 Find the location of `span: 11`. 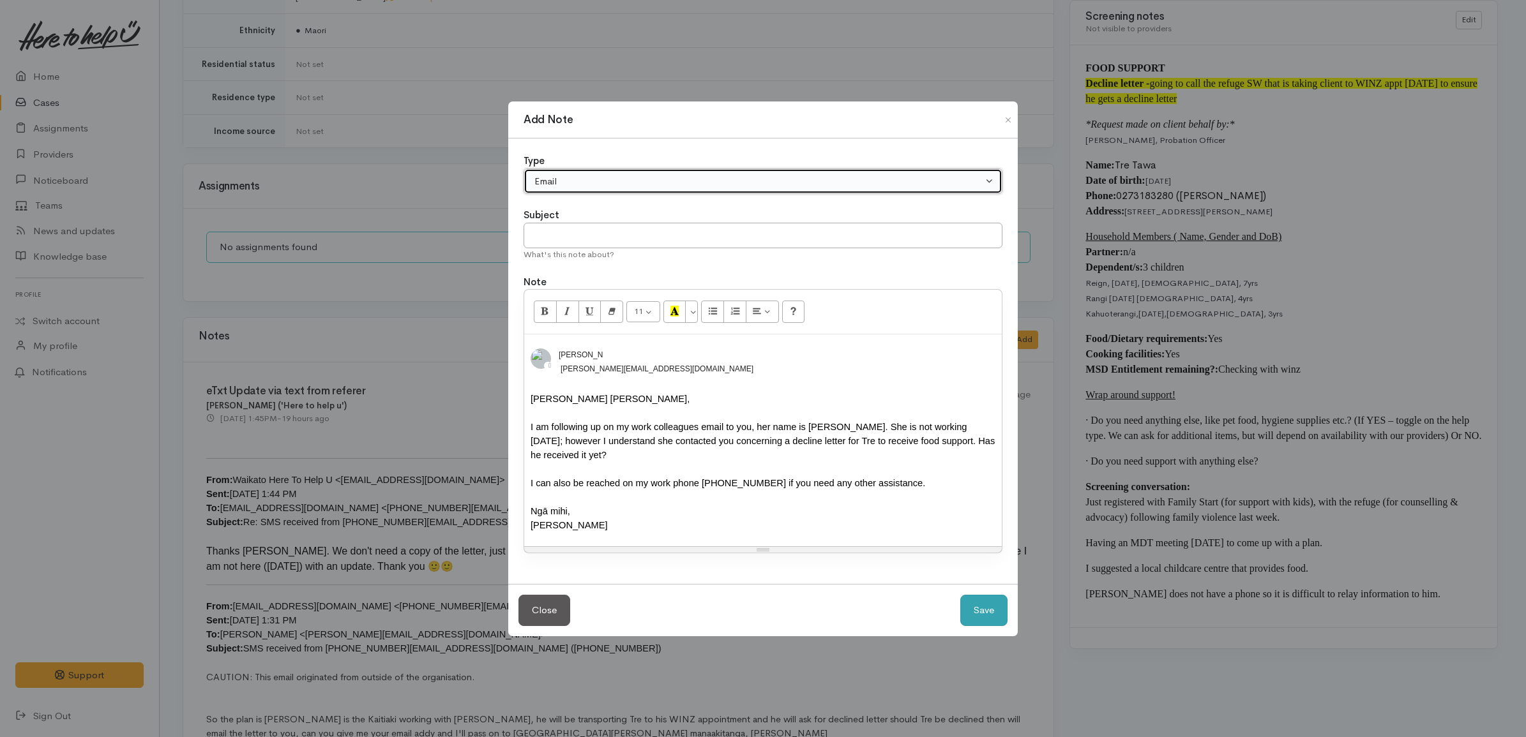

span: 11 is located at coordinates (638, 311).